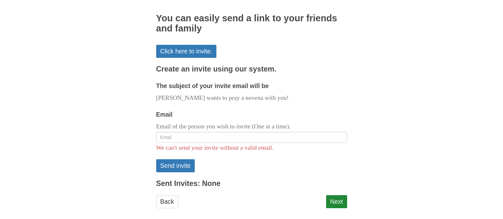 The width and height of the screenshot is (503, 219). What do you see at coordinates (215, 148) in the screenshot?
I see `span: We can't send your invite without a valid email.` at bounding box center [215, 148].